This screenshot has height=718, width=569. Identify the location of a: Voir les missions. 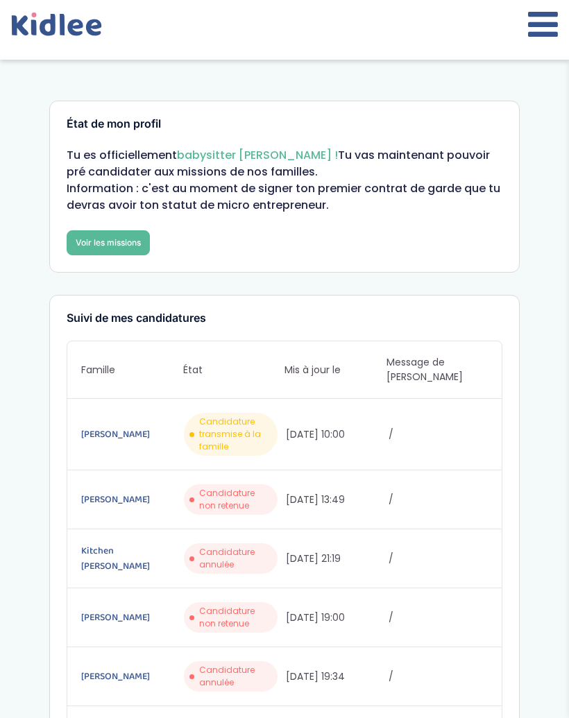
(108, 243).